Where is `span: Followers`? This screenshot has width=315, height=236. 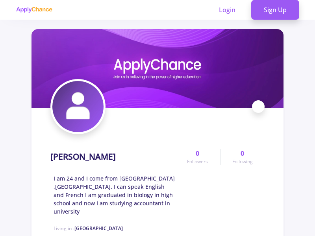
span: Followers is located at coordinates (197, 162).